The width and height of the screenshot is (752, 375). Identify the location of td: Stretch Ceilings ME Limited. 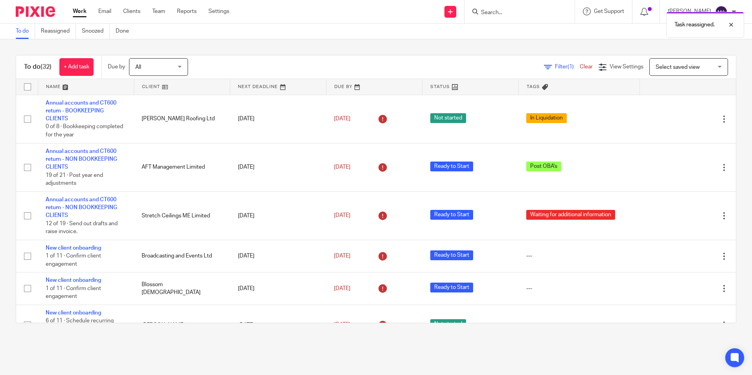
(182, 216).